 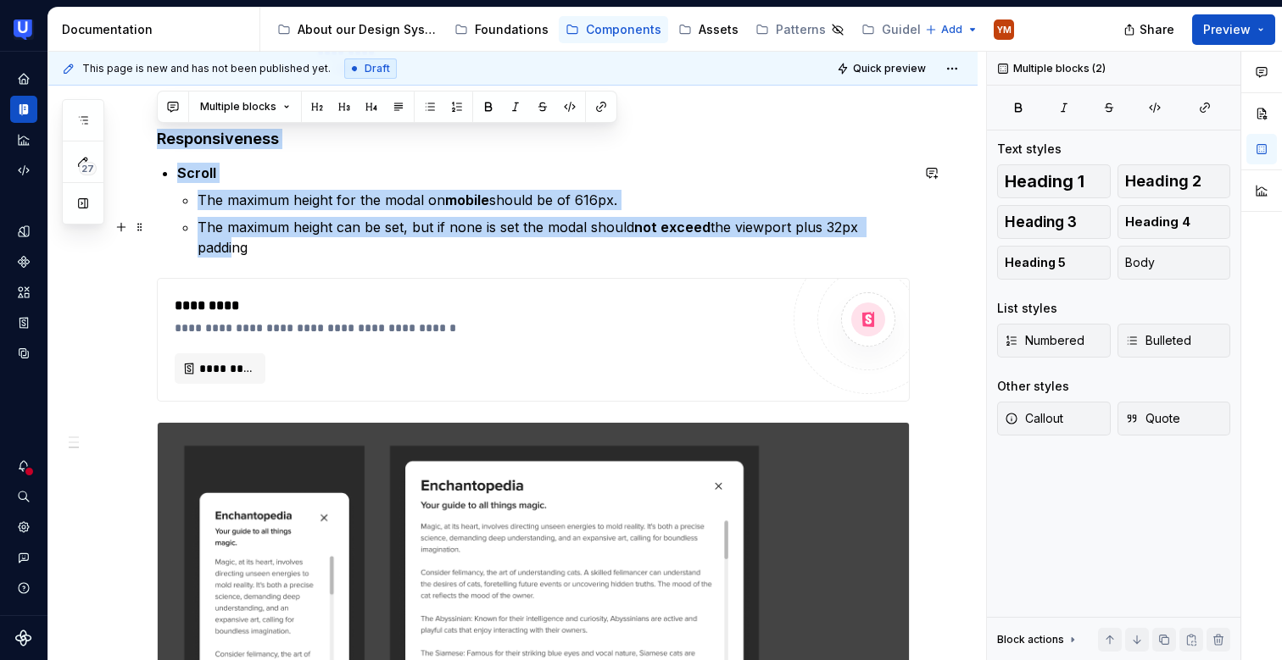 I want to click on div: Data sources, so click(x=24, y=353).